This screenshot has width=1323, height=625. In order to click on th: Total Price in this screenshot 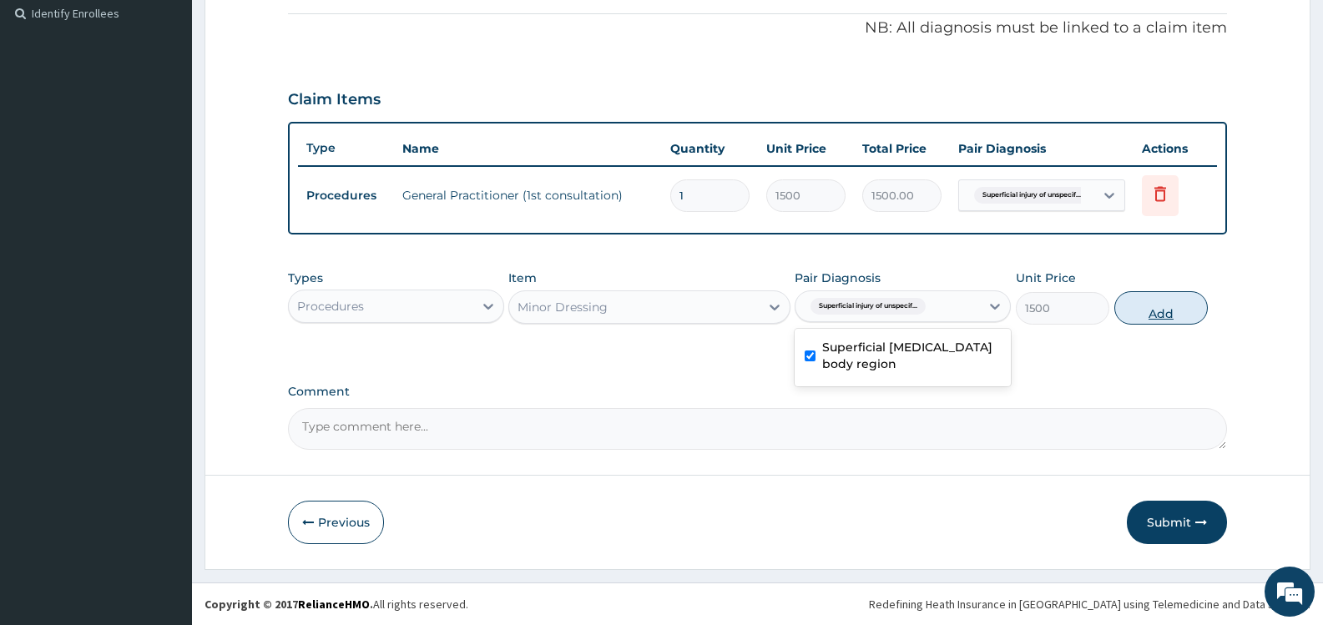, I will do `click(901, 149)`.